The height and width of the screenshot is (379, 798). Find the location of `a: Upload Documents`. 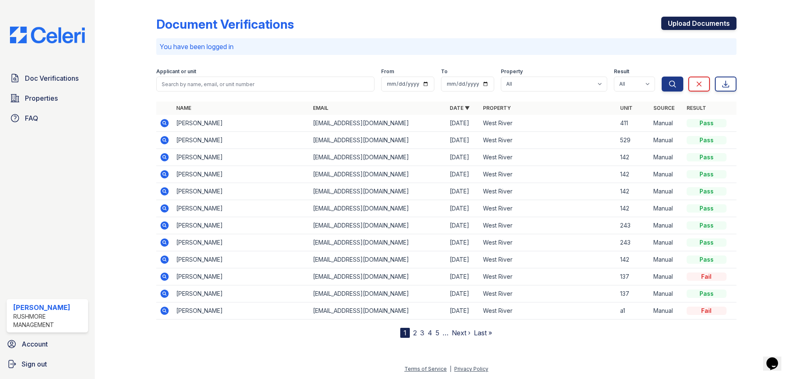

a: Upload Documents is located at coordinates (699, 23).